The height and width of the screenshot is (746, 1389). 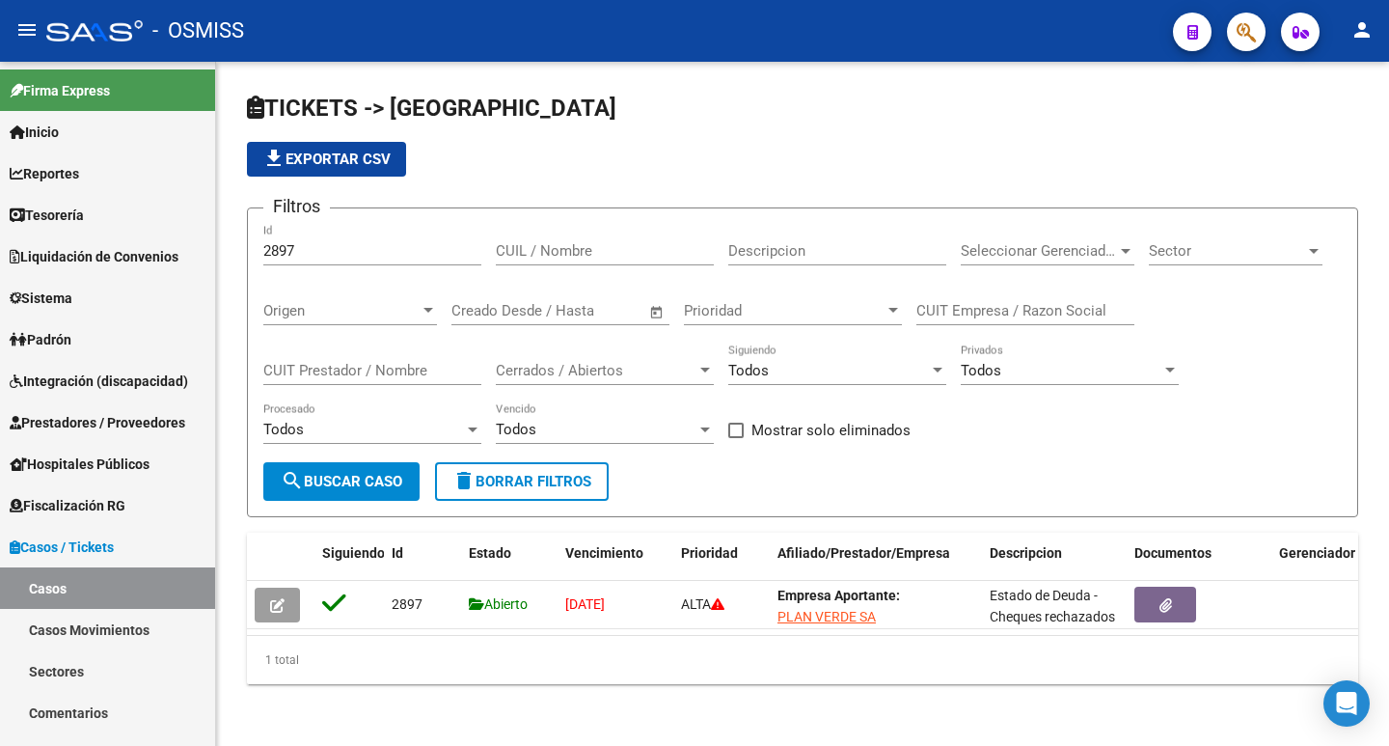 What do you see at coordinates (1039, 251) in the screenshot?
I see `span: Seleccionar Gerenciador` at bounding box center [1039, 251].